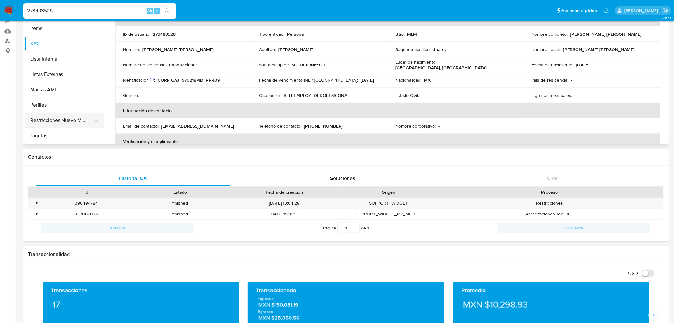 The width and height of the screenshot is (674, 323). I want to click on p: Tipo entidad :, so click(272, 34).